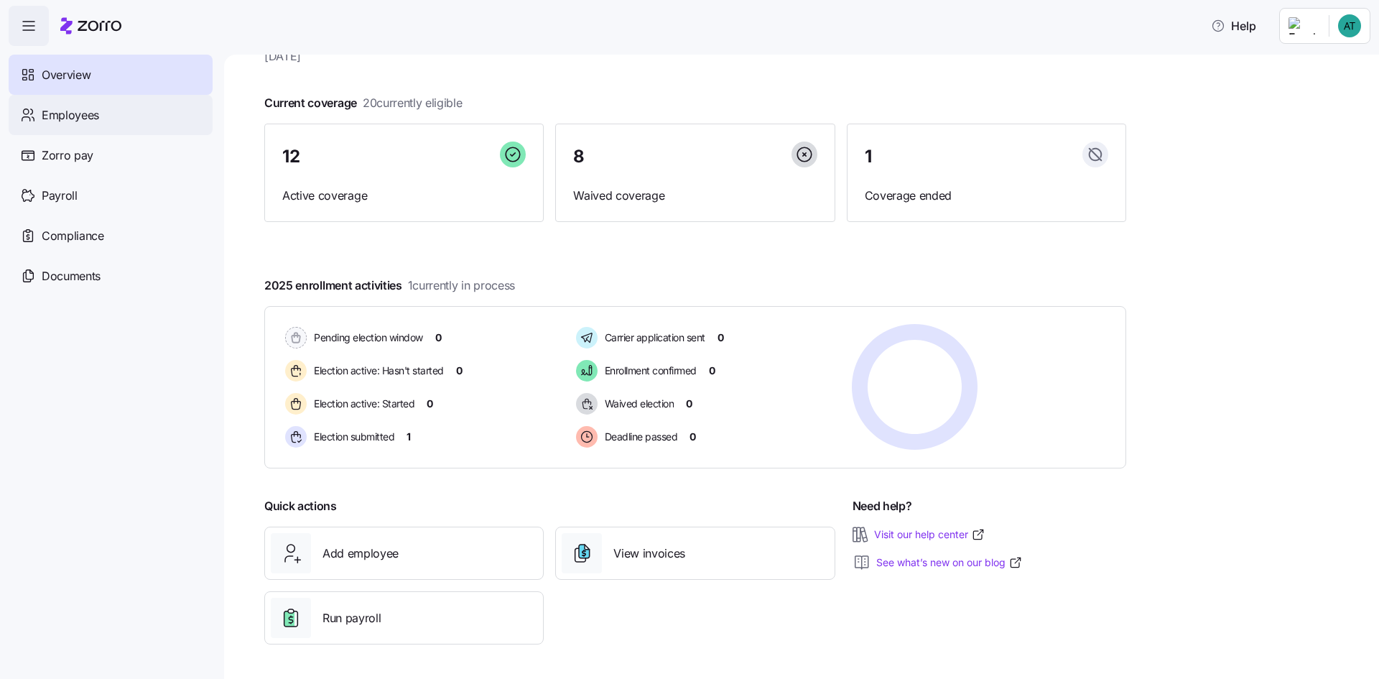  What do you see at coordinates (366, 338) in the screenshot?
I see `span: Pending election window` at bounding box center [366, 338].